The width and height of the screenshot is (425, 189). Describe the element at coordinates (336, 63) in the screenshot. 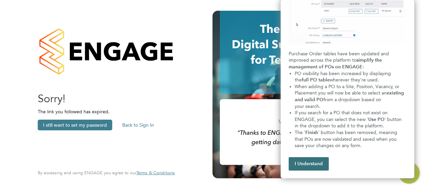

I see `strong: simplify the management of POs on ENGAGE` at that location.